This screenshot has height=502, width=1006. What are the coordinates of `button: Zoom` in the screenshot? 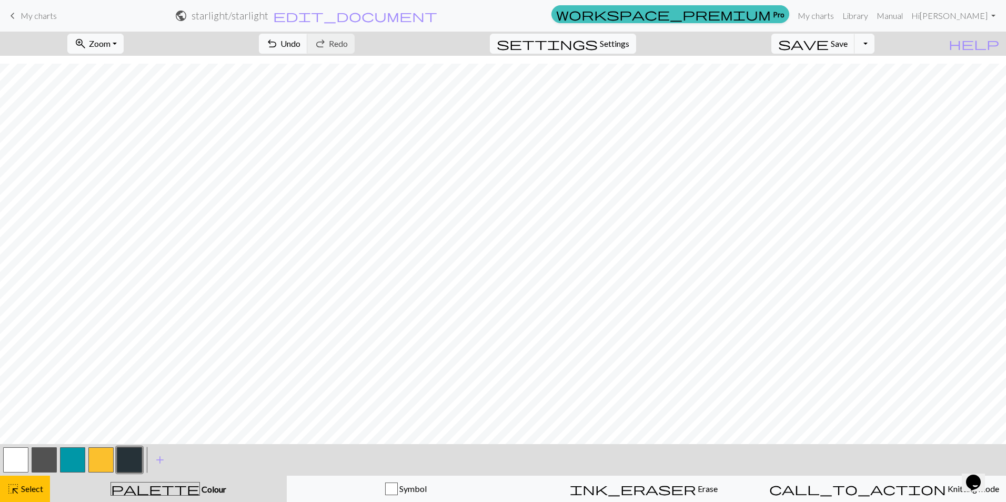 It's located at (95, 44).